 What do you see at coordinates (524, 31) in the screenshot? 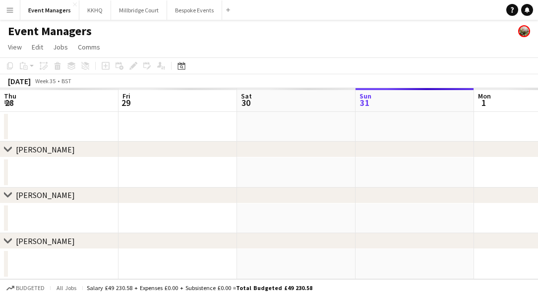
I see `app-user-avatar: Staffing Manager` at bounding box center [524, 31].